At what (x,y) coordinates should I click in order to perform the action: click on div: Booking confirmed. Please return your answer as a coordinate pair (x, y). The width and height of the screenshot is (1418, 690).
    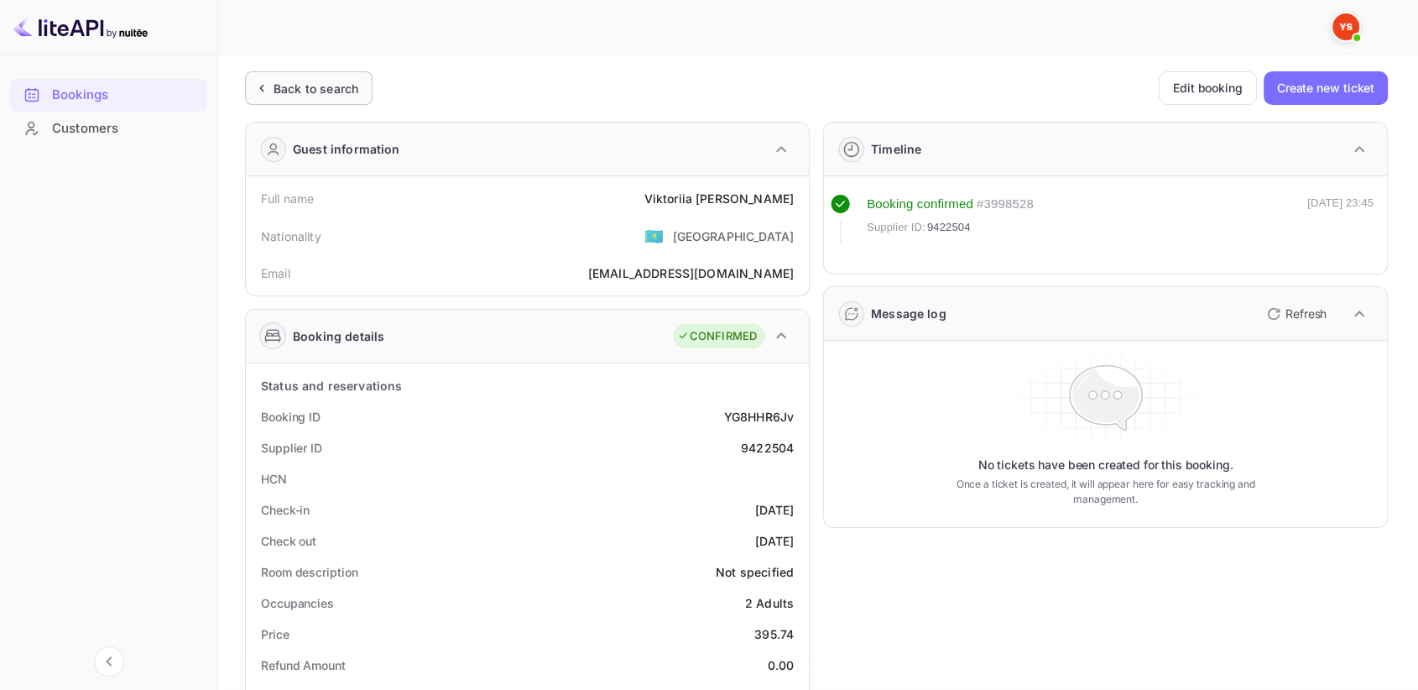
    Looking at the image, I should click on (920, 204).